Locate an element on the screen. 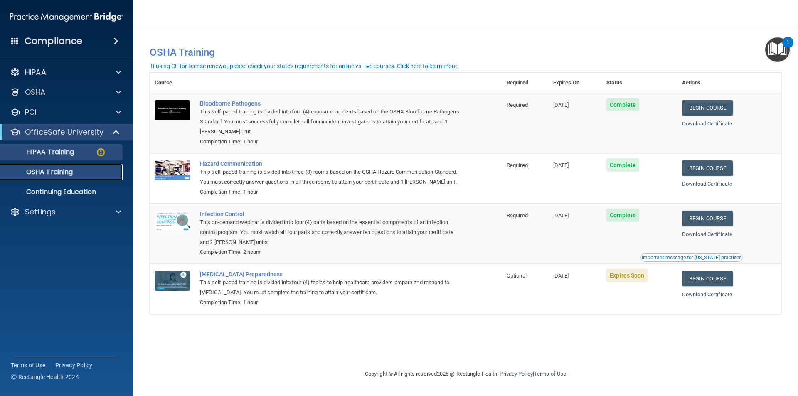 The image size is (798, 396). button: Read this if you are a dental practitioner in the state of CA is located at coordinates (691, 258).